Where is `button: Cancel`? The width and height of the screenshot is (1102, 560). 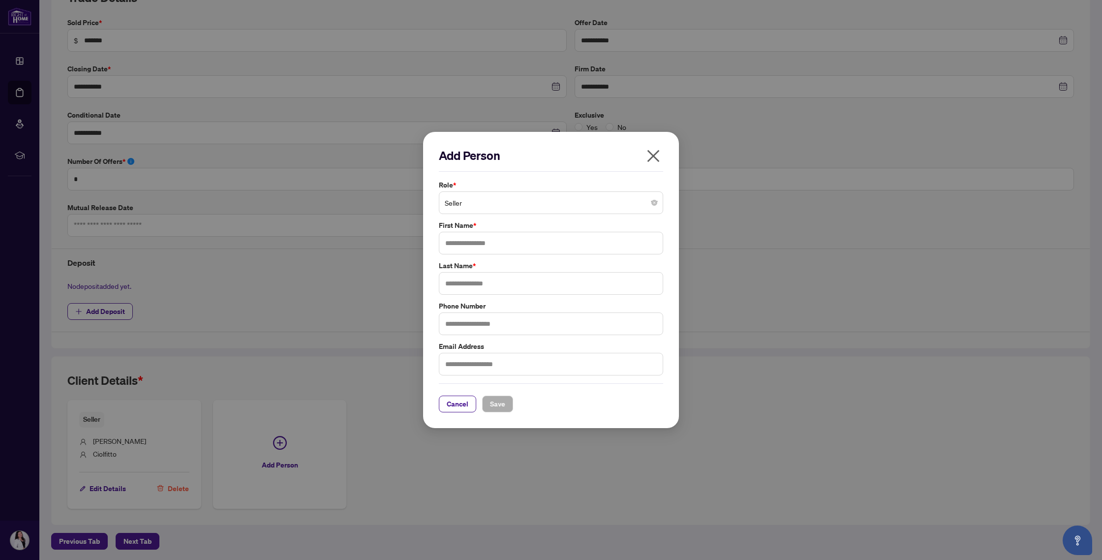
button: Cancel is located at coordinates (458, 404).